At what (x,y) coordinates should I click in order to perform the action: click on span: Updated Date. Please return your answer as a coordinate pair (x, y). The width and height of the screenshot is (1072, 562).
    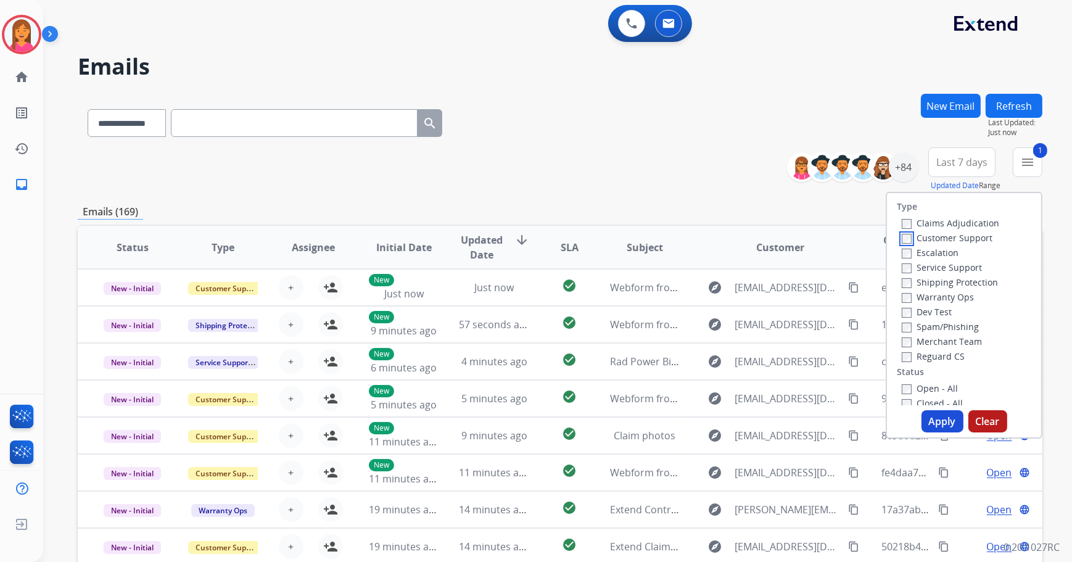
    Looking at the image, I should click on (482, 247).